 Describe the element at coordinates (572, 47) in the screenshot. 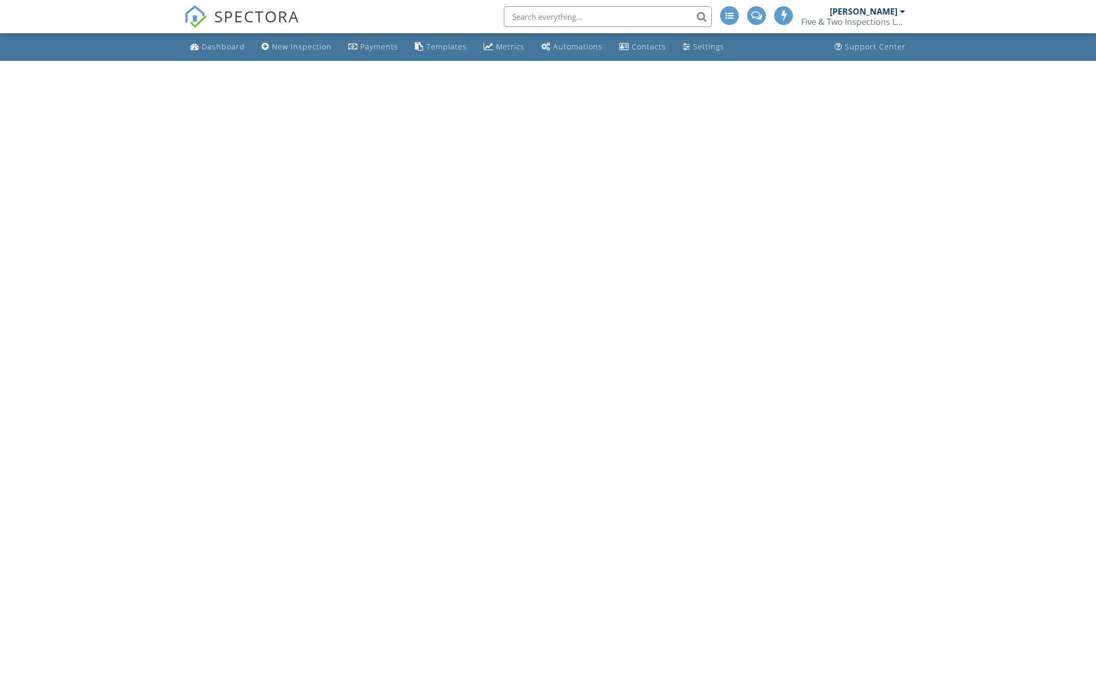

I see `a: Automations (Advanced)` at that location.